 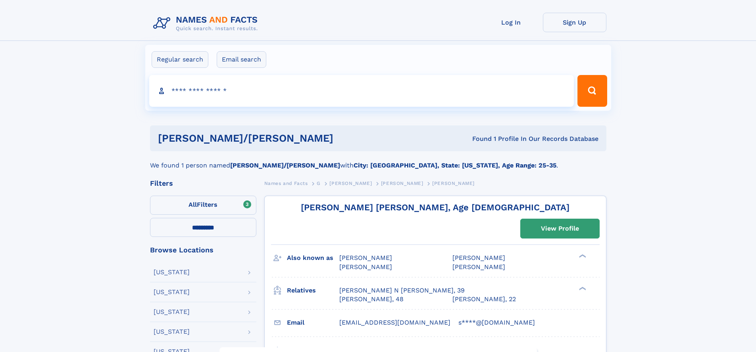 What do you see at coordinates (203, 250) in the screenshot?
I see `div: Browse Locations` at bounding box center [203, 250].